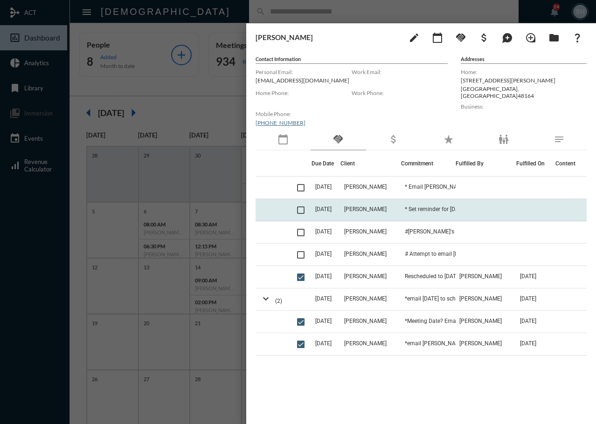  What do you see at coordinates (507, 37) in the screenshot?
I see `button: Add Mention` at bounding box center [507, 37].